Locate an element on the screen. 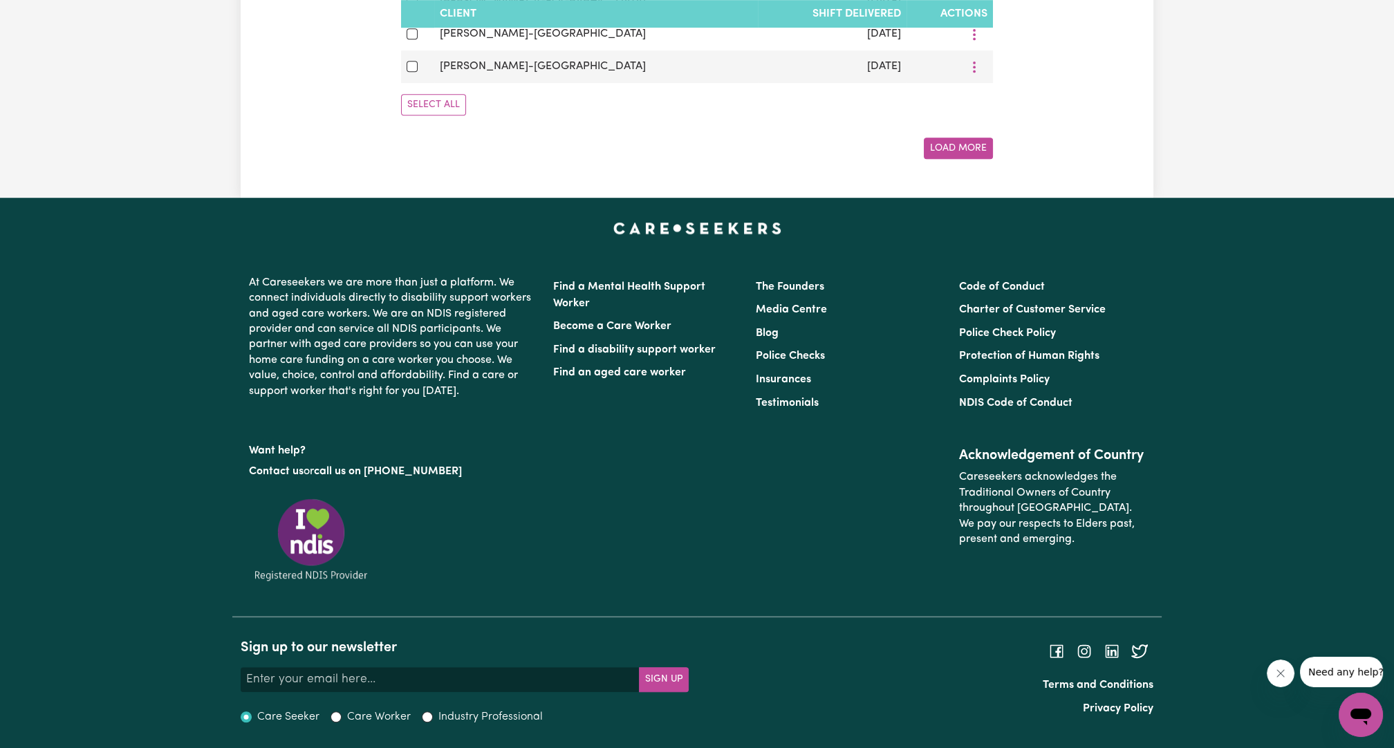 The image size is (1394, 748). input: Enter your email here... is located at coordinates (440, 680).